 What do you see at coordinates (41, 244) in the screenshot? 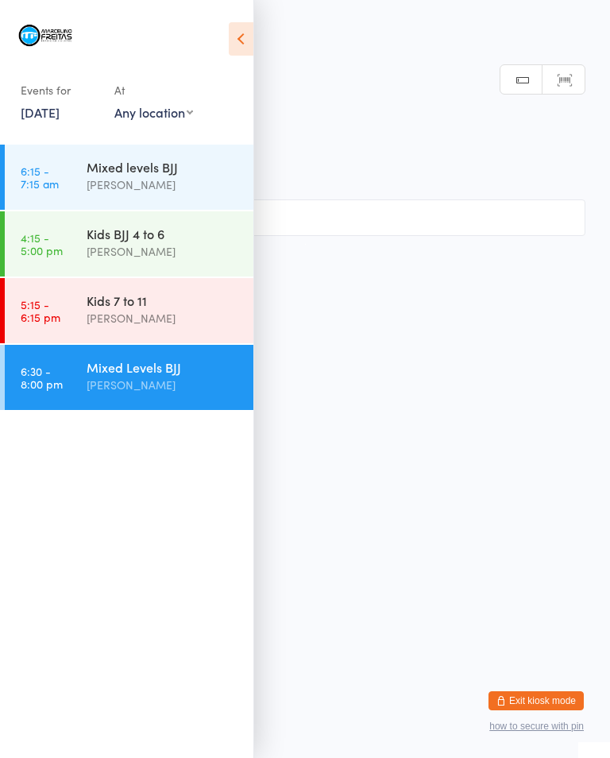
I see `time: 4:15 - 5:00 pm` at bounding box center [41, 244].